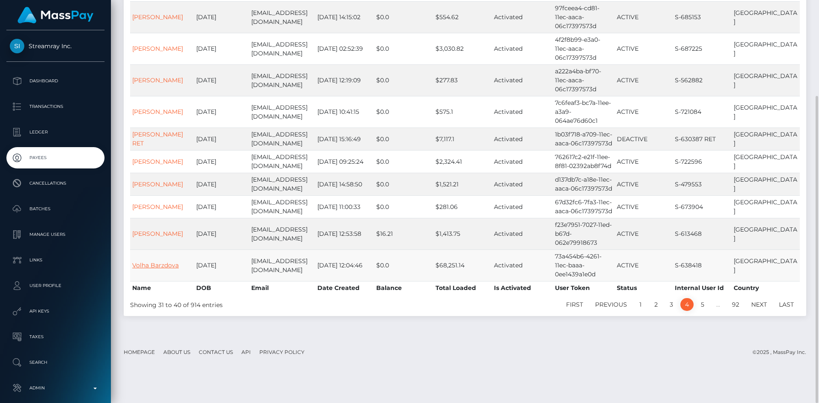  What do you see at coordinates (583, 139) in the screenshot?
I see `td: 1b03f718-a709-11ec-aaca-06c17397573d` at bounding box center [583, 139].